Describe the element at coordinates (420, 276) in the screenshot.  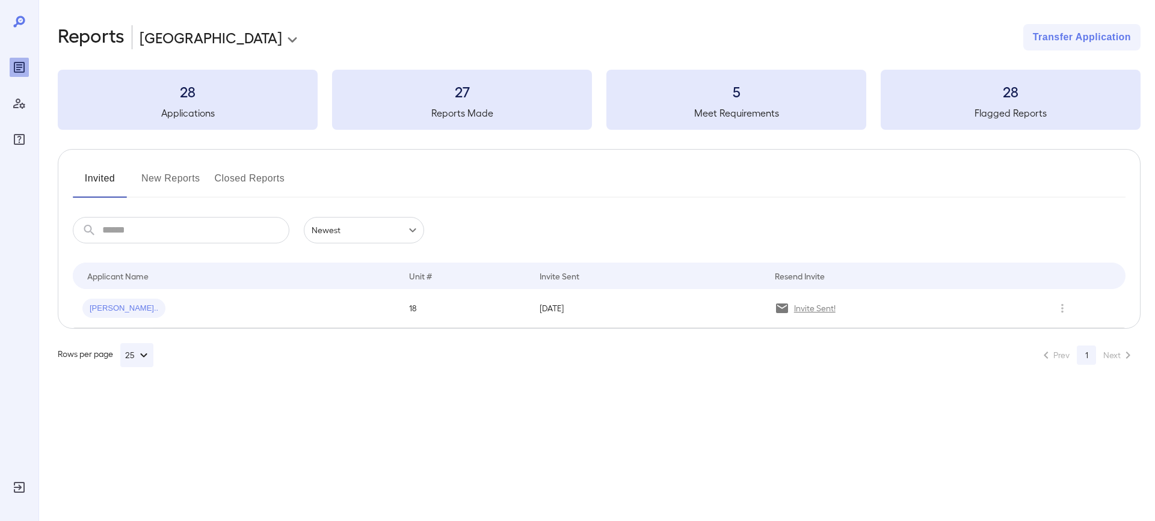
I see `div: Unit #` at that location.